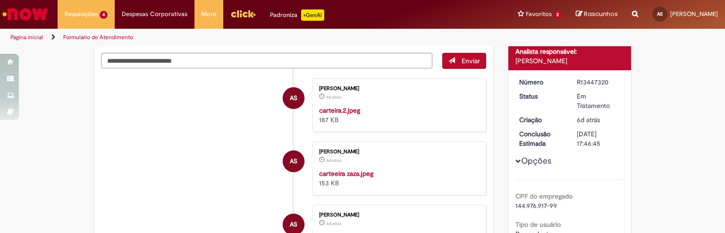 Image resolution: width=725 pixels, height=233 pixels. I want to click on time: 28/08/2025 10:57:07, so click(334, 97).